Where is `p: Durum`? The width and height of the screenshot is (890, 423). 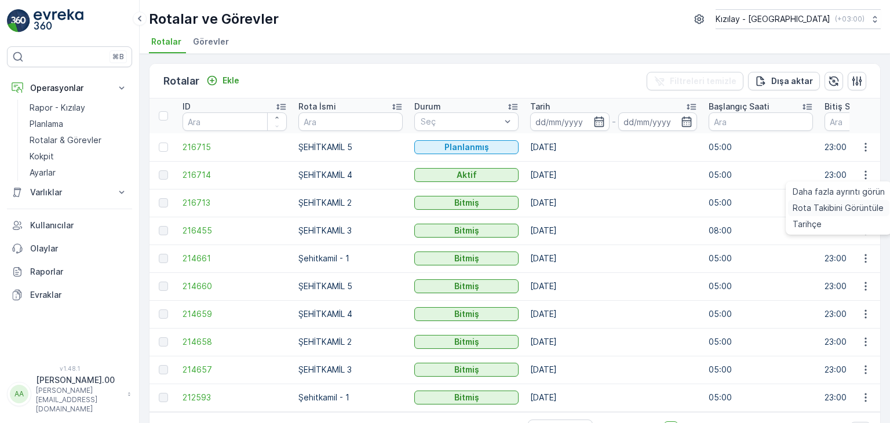
p: Durum is located at coordinates (428, 107).